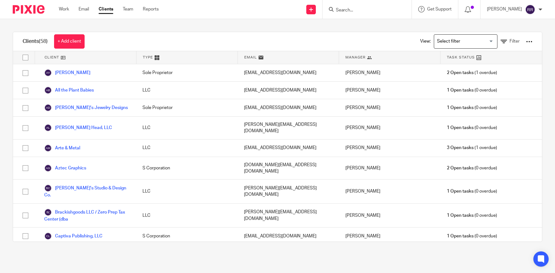  I want to click on a: All the Plant Babies, so click(69, 90).